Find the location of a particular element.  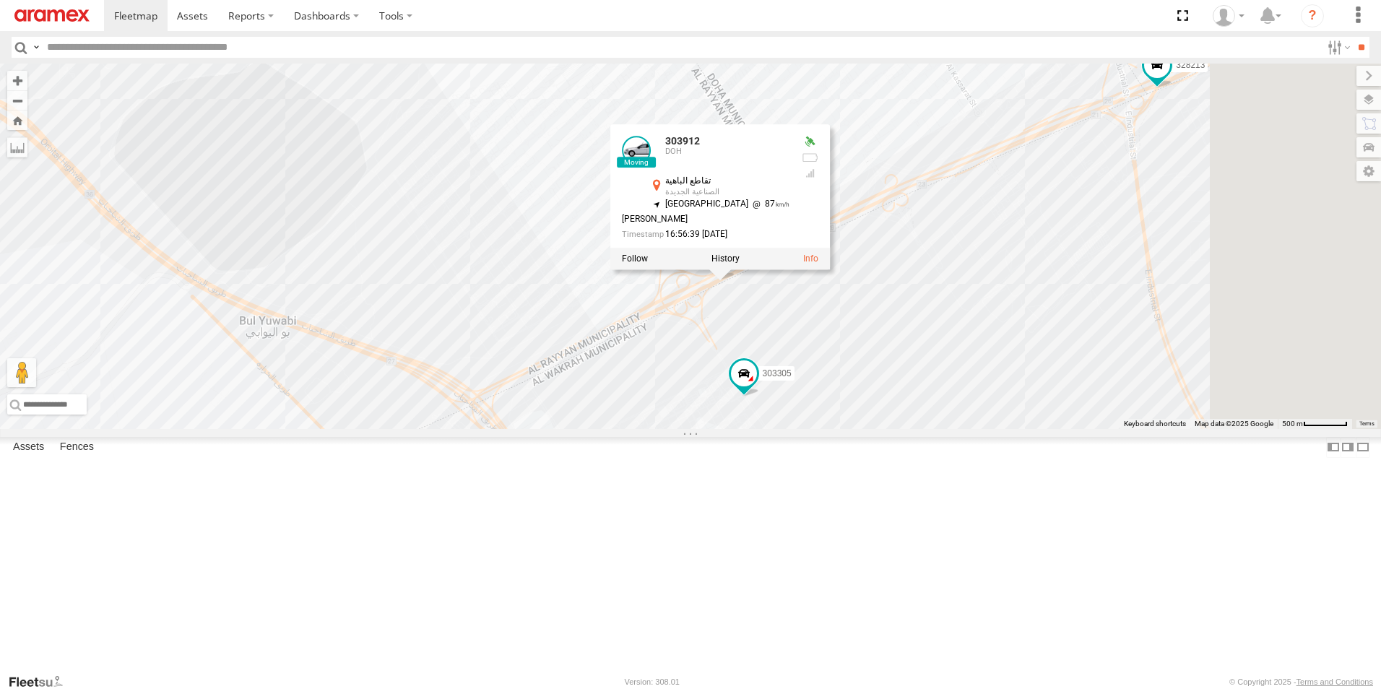

label: Measure is located at coordinates (17, 147).